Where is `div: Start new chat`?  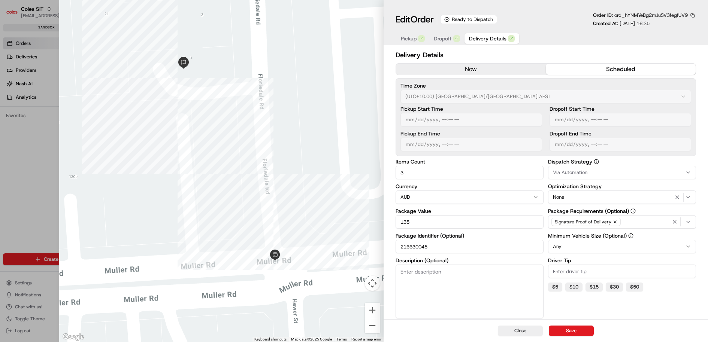
div: Start new chat is located at coordinates (74, 75).